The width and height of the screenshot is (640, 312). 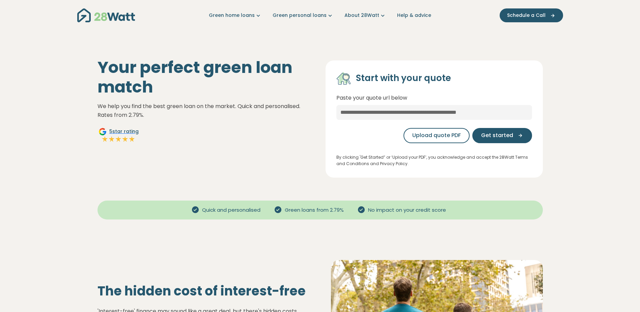 I want to click on h4: Start with your quote, so click(x=403, y=78).